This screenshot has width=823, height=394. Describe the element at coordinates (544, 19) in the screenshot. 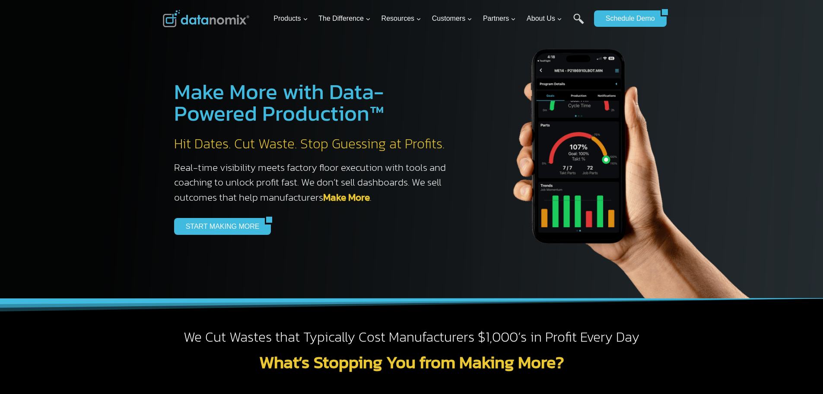

I see `span: About Us` at that location.